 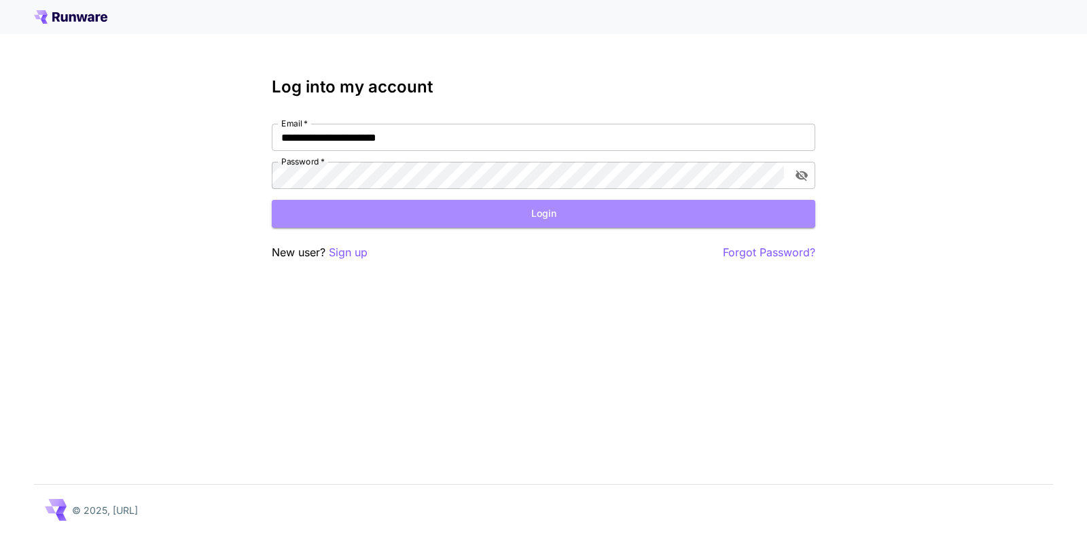 I want to click on label: Password, so click(x=303, y=161).